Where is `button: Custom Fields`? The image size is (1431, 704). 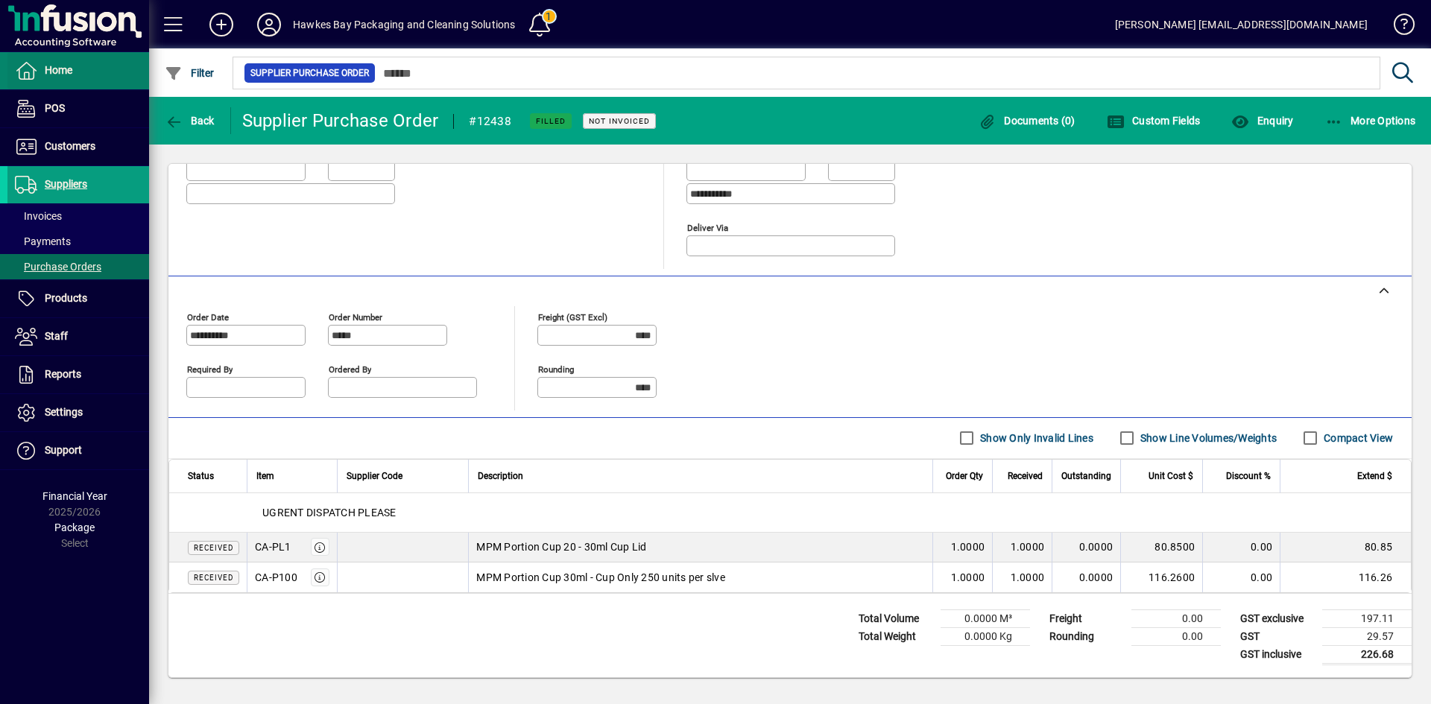 button: Custom Fields is located at coordinates (1154, 121).